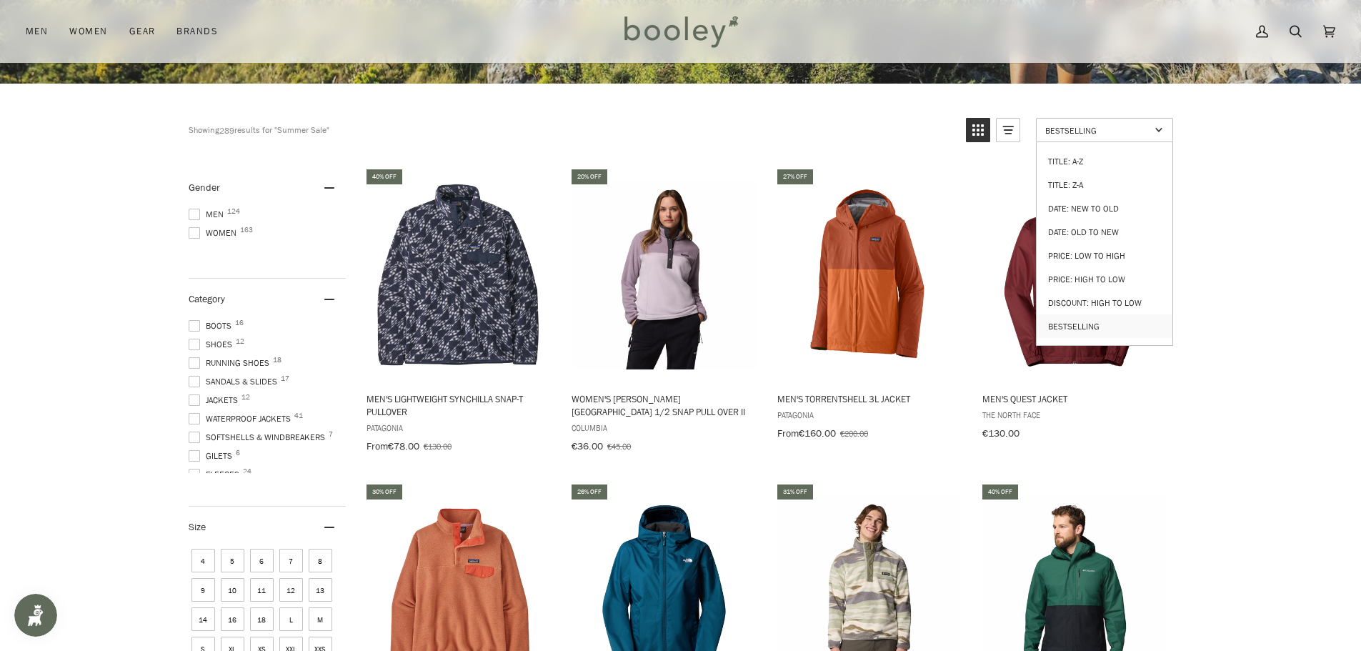  What do you see at coordinates (232, 619) in the screenshot?
I see `span: Size: 16` at bounding box center [232, 619].